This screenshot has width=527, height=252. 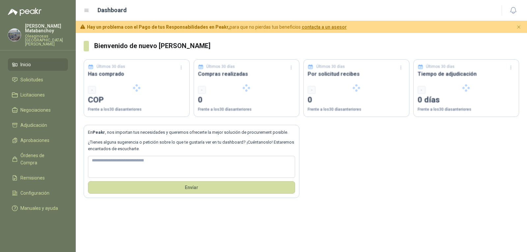 What do you see at coordinates (41, 159) in the screenshot?
I see `span: Órdenes de Compra` at bounding box center [41, 159].